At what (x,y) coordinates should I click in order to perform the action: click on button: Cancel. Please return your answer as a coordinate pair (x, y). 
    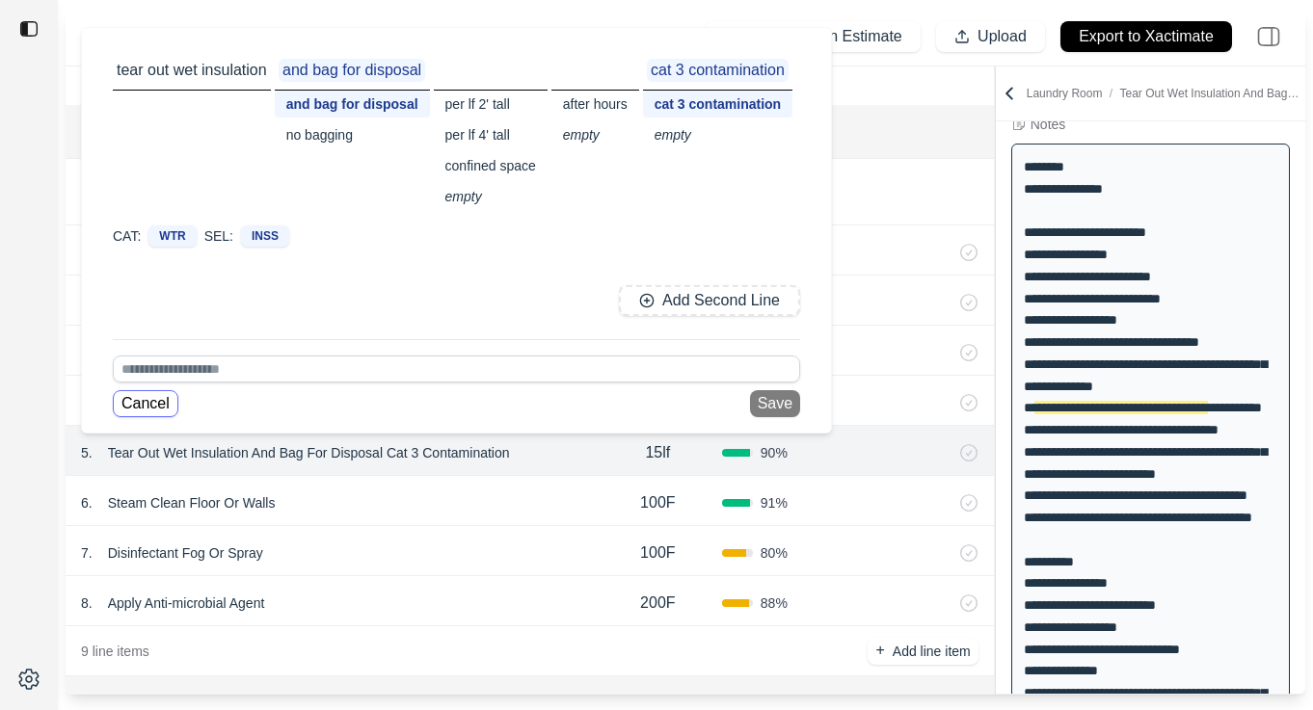
    Looking at the image, I should click on (146, 404).